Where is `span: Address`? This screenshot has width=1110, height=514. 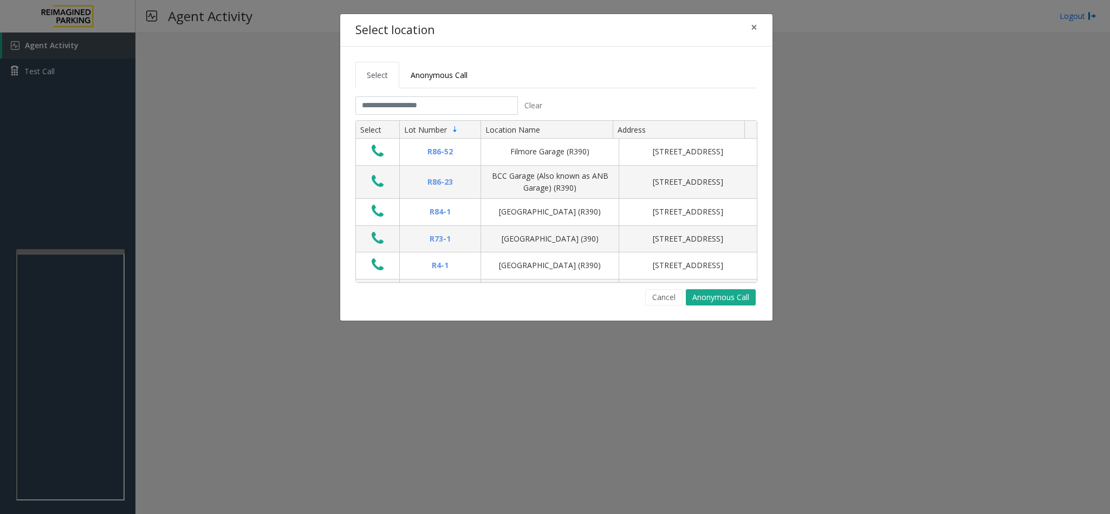 span: Address is located at coordinates (631, 129).